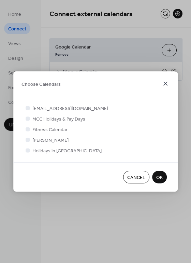 The height and width of the screenshot is (263, 191). Describe the element at coordinates (50, 130) in the screenshot. I see `span: Fitness Calendar` at that location.